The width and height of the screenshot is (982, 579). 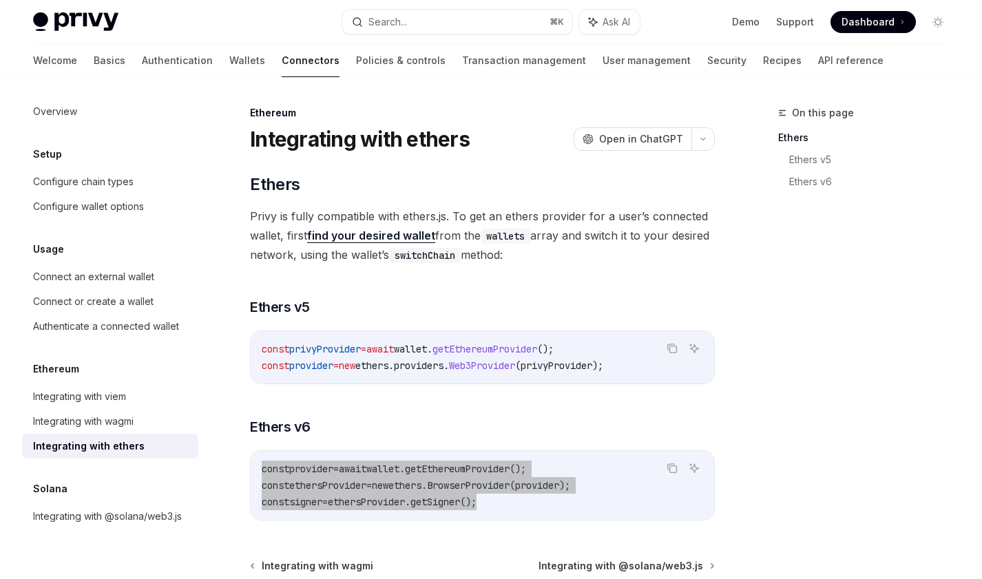 What do you see at coordinates (93, 302) in the screenshot?
I see `div: Connect or create a wallet` at bounding box center [93, 302].